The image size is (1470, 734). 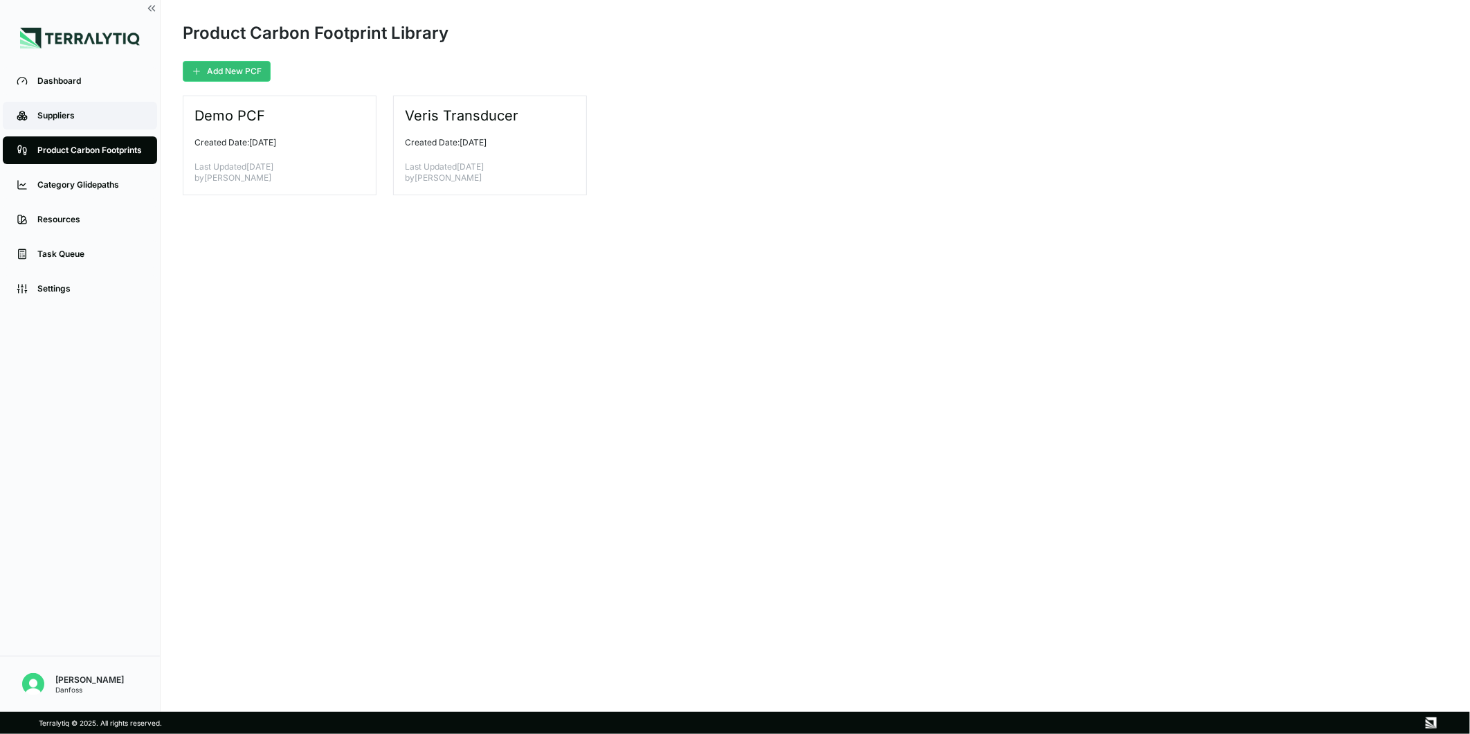 What do you see at coordinates (90, 254) in the screenshot?
I see `div: Task Queue` at bounding box center [90, 254].